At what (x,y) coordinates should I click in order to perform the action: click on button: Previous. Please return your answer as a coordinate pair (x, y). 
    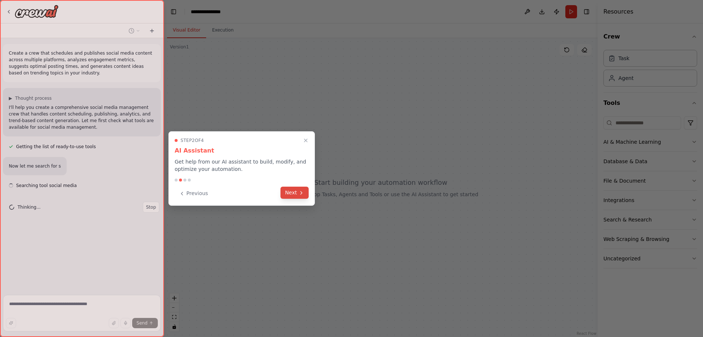
    Looking at the image, I should click on (193, 193).